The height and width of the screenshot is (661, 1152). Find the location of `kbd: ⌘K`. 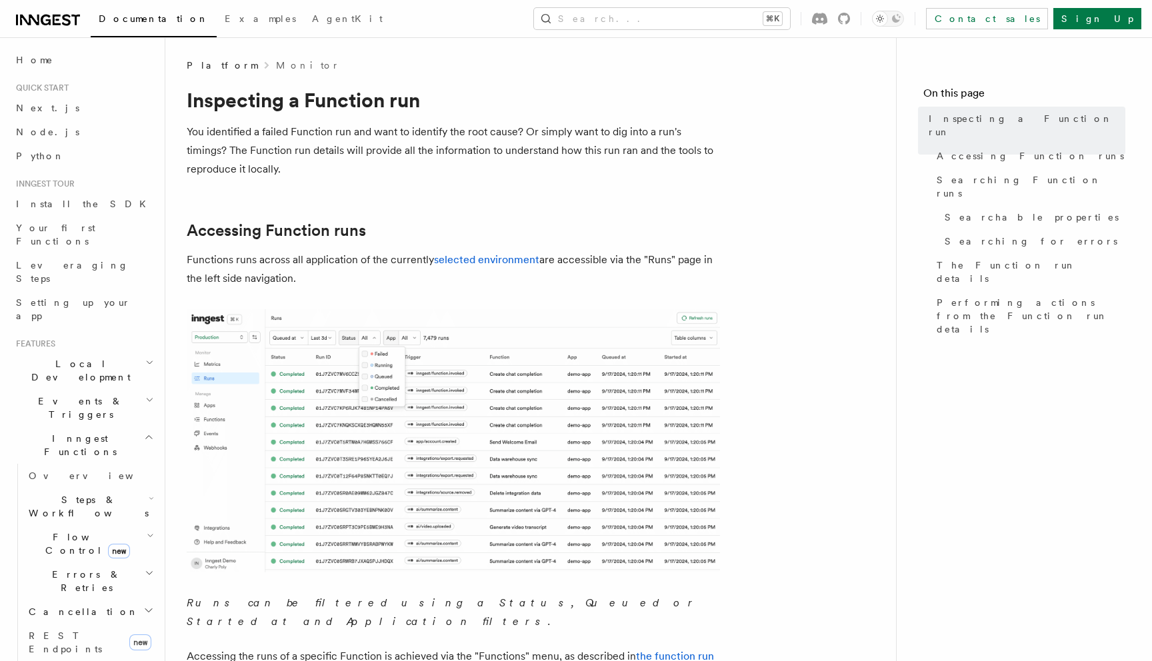

kbd: ⌘K is located at coordinates (773, 19).